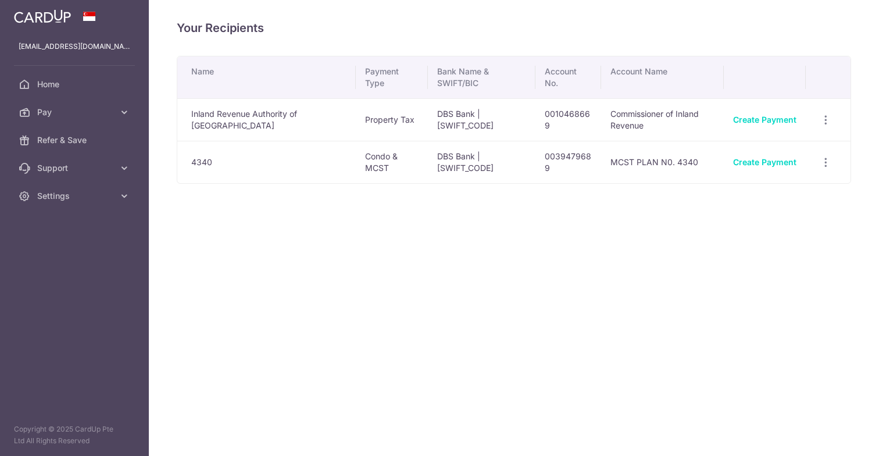 This screenshot has height=456, width=879. I want to click on span: Home, so click(76, 84).